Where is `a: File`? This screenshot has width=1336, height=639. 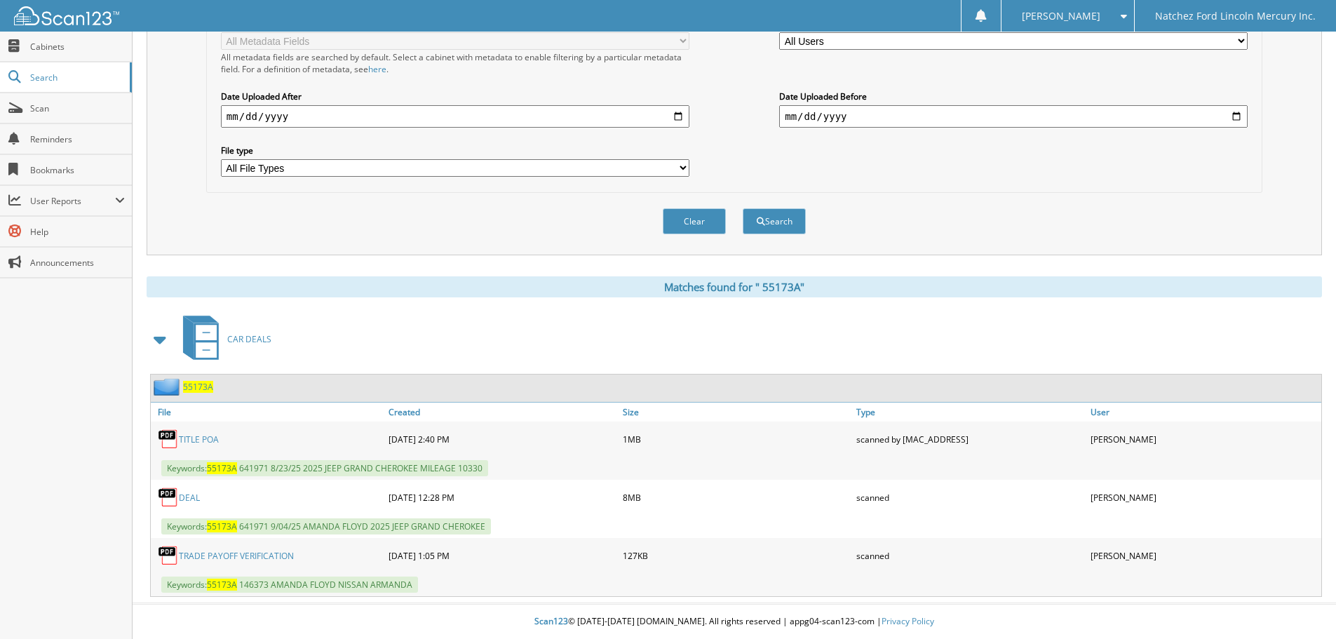
a: File is located at coordinates (268, 412).